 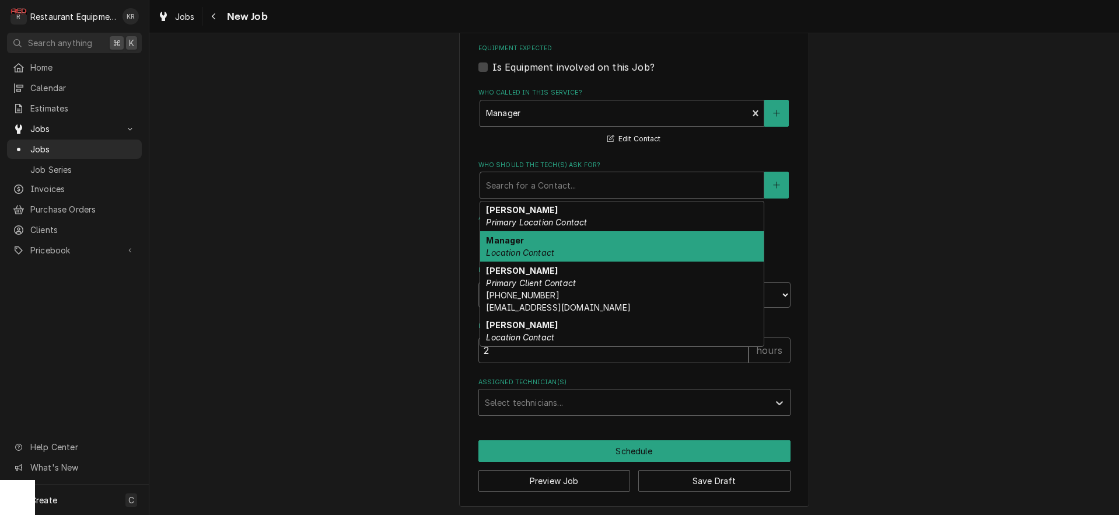 What do you see at coordinates (634, 58) in the screenshot?
I see `div: Equipment Expected` at bounding box center [634, 58].